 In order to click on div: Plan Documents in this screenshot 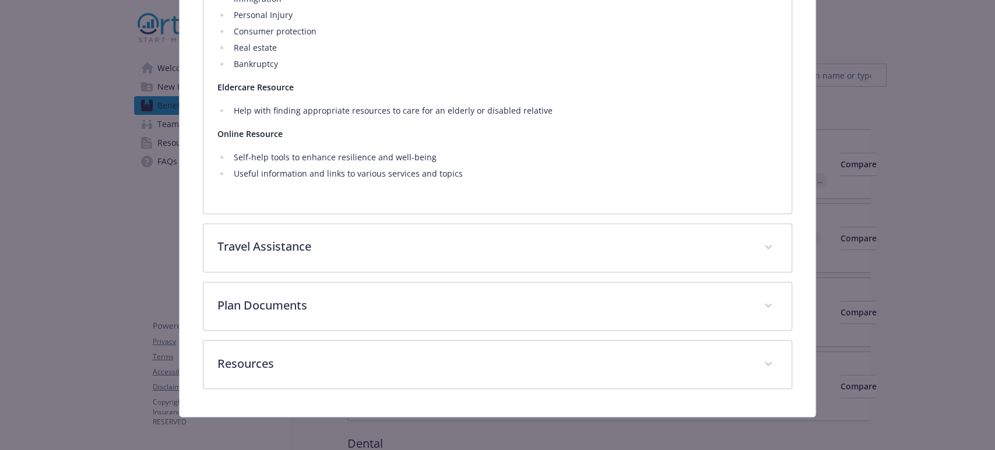, I will do `click(497, 306)`.